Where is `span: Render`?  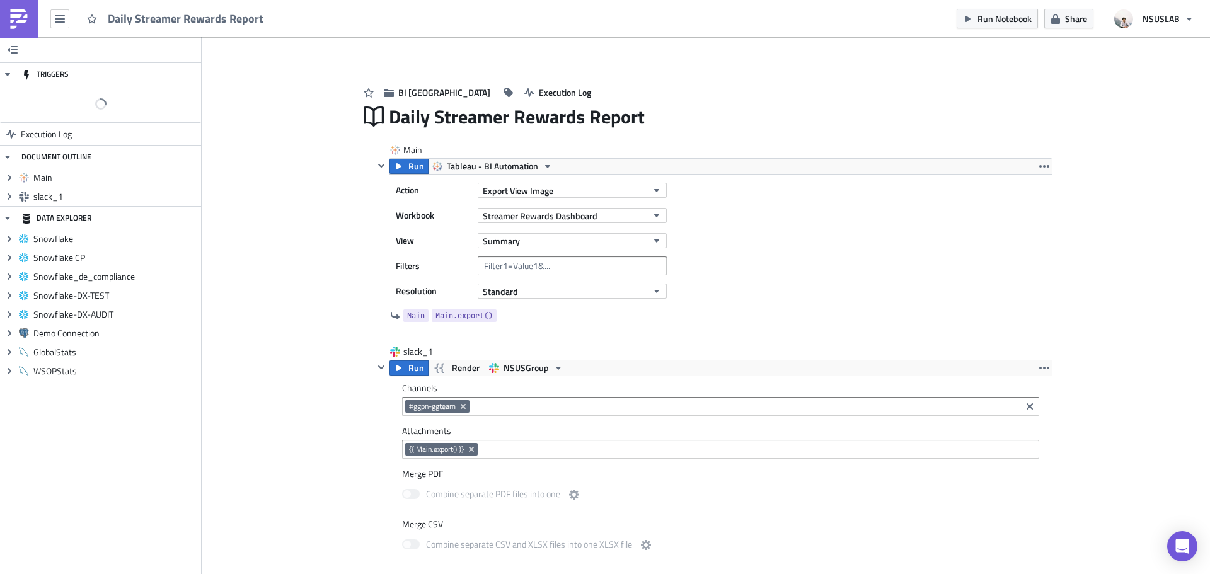
span: Render is located at coordinates (466, 368).